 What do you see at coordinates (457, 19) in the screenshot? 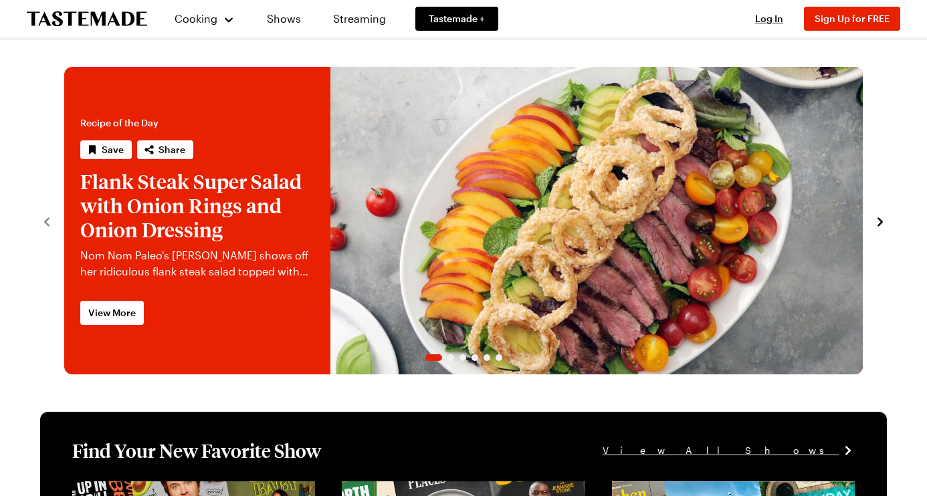
I see `span: Tastemade +` at bounding box center [457, 19].